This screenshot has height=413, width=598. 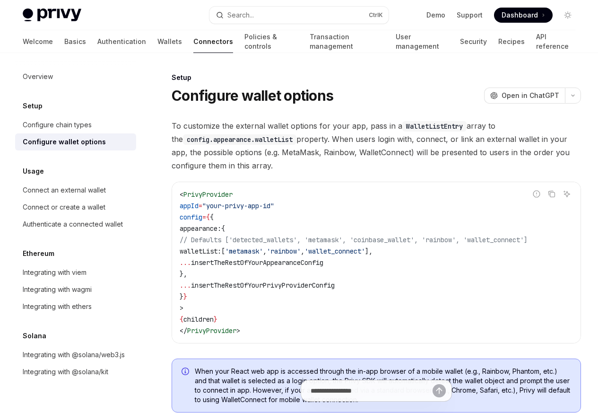 What do you see at coordinates (76, 125) in the screenshot?
I see `a: Configure chain types` at bounding box center [76, 125].